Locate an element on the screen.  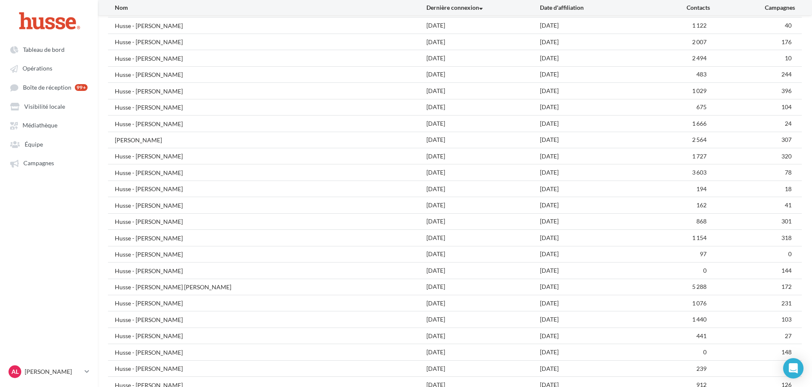
a: Boîte de réception 99+ is located at coordinates (49, 87).